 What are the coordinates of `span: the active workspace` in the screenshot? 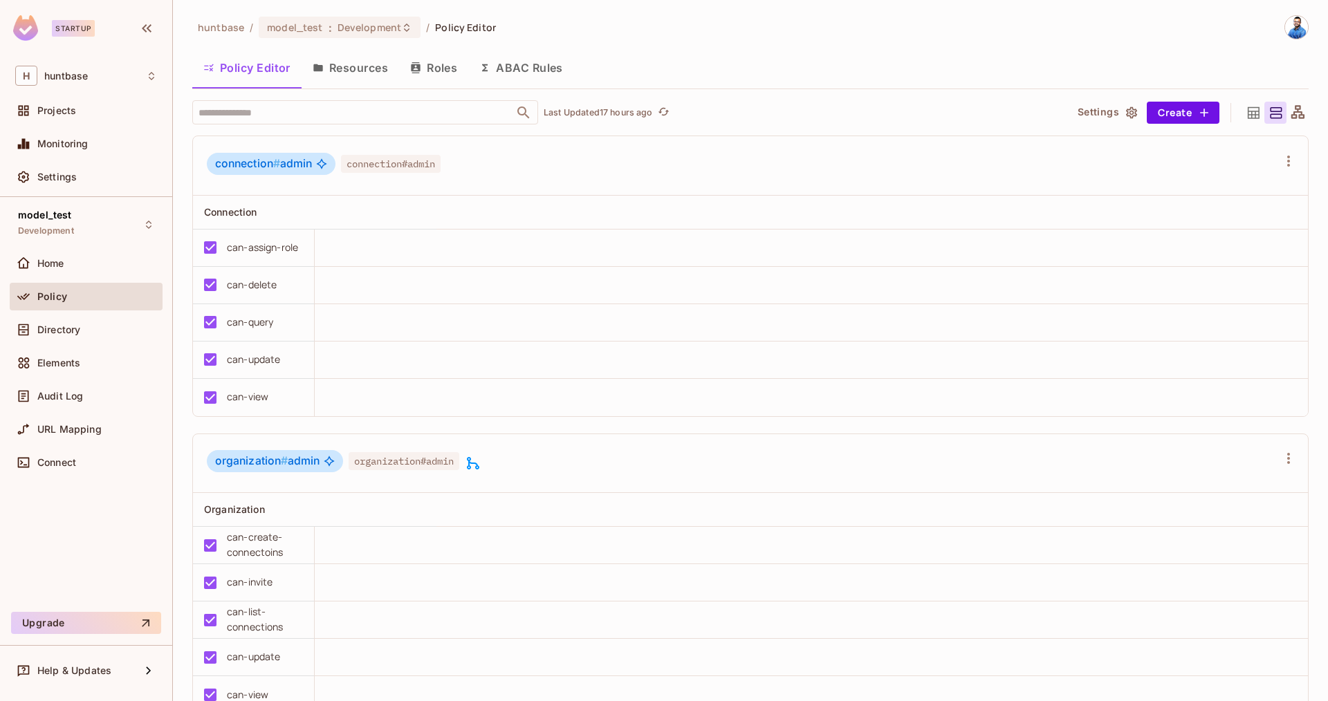 It's located at (221, 27).